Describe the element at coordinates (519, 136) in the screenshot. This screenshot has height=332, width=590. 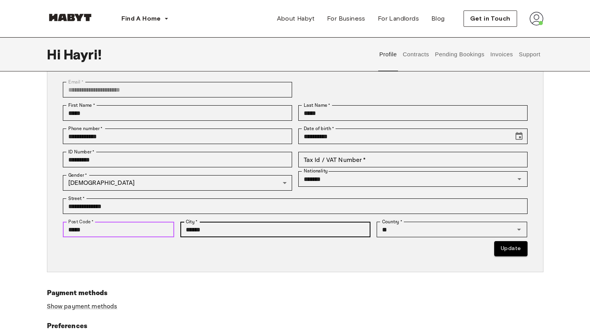
I see `button: Choose date, selected date is Mar 15, 1991` at that location.